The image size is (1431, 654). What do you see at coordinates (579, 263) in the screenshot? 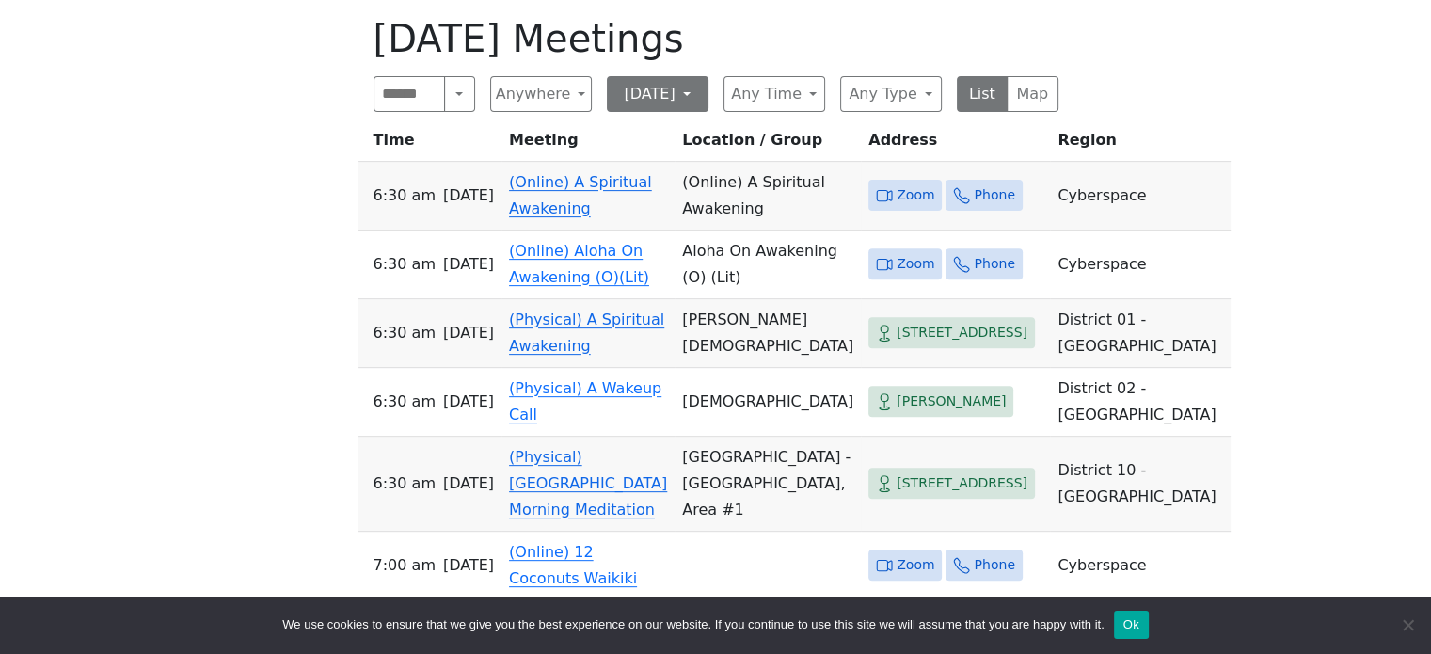
I see `a: (Online) Aloha On Awakening (O)(Lit)` at bounding box center [579, 263].